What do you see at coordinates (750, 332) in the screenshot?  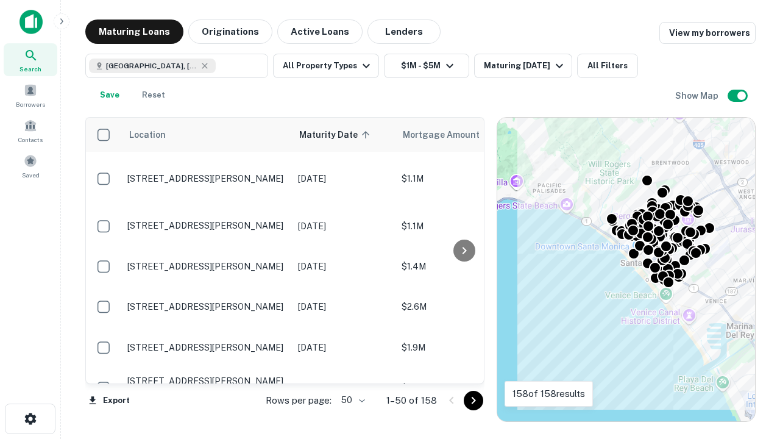 I see `div: Chat Widget` at bounding box center [750, 332].